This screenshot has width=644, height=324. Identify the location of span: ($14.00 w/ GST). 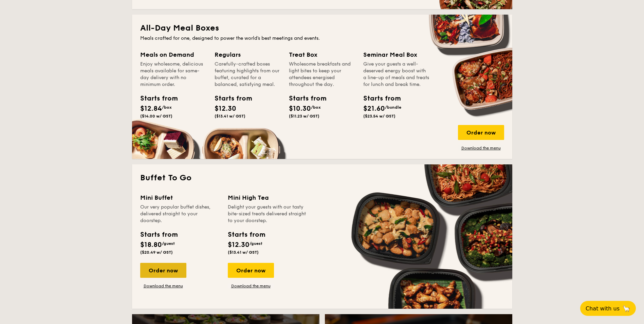
(156, 116).